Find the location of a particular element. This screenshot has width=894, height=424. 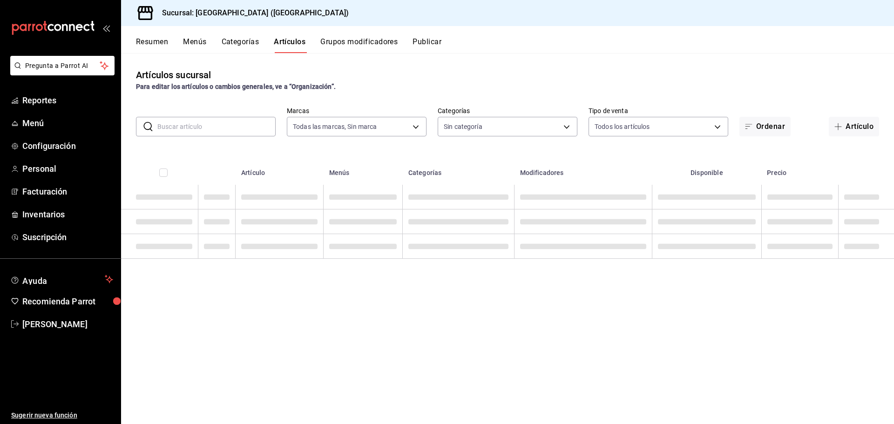

span: Todas las marcas, Sin marca is located at coordinates (335, 127).